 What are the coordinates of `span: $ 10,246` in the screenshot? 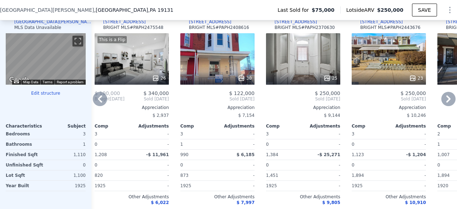 It's located at (416, 115).